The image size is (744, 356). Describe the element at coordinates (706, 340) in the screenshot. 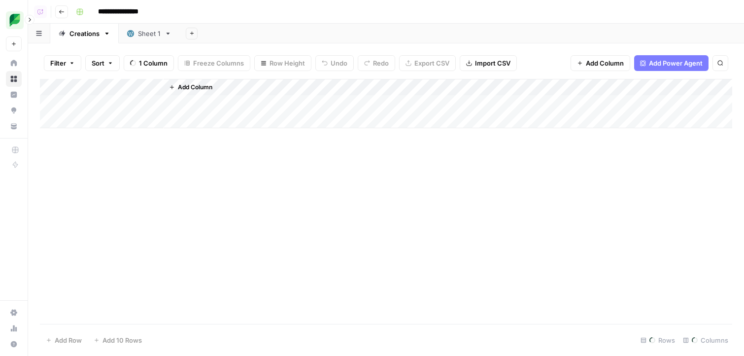

I see `div: Columns` at that location.